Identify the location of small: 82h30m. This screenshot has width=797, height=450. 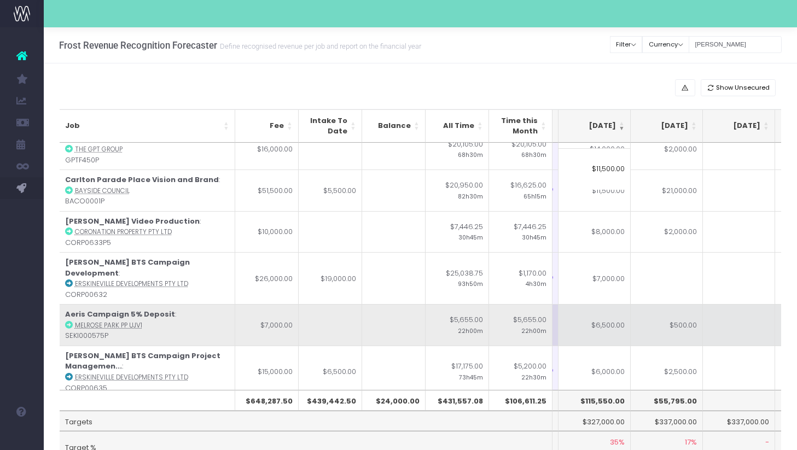
(470, 196).